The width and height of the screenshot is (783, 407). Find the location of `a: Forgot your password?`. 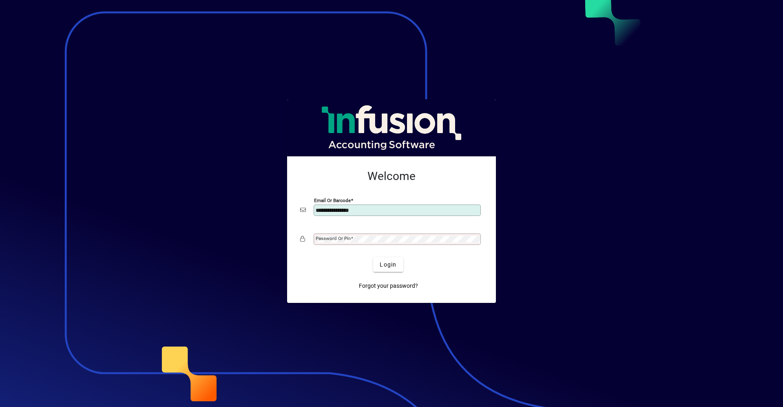

a: Forgot your password? is located at coordinates (388, 285).